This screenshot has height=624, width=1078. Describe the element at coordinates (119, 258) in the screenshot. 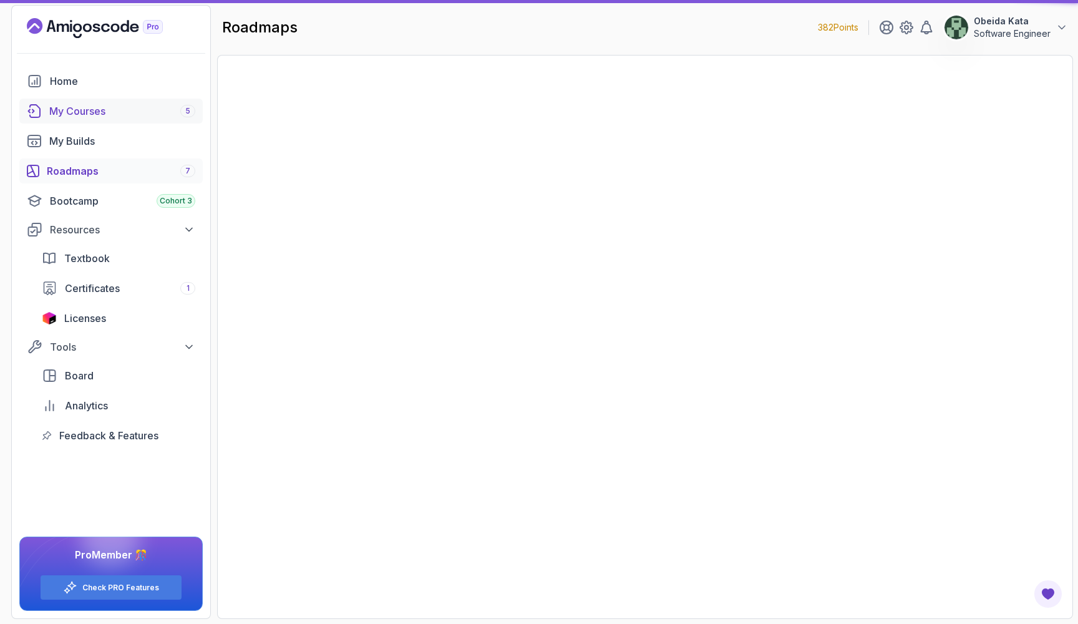

I see `a: textbook` at that location.